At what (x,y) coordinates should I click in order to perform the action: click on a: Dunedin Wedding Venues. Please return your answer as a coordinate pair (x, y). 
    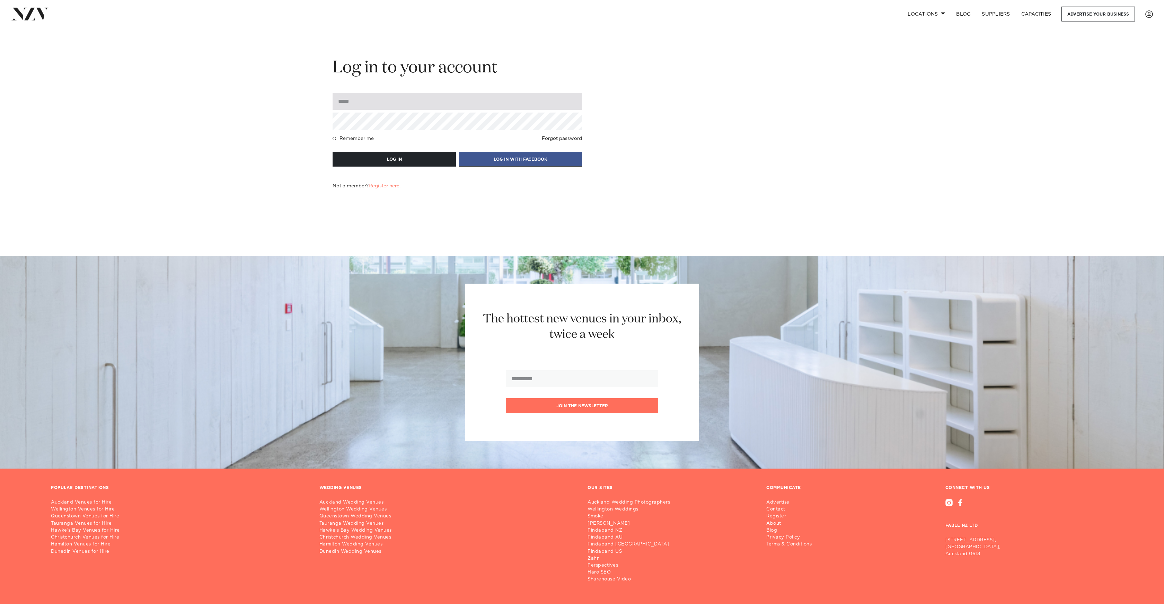
    Looking at the image, I should click on (448, 552).